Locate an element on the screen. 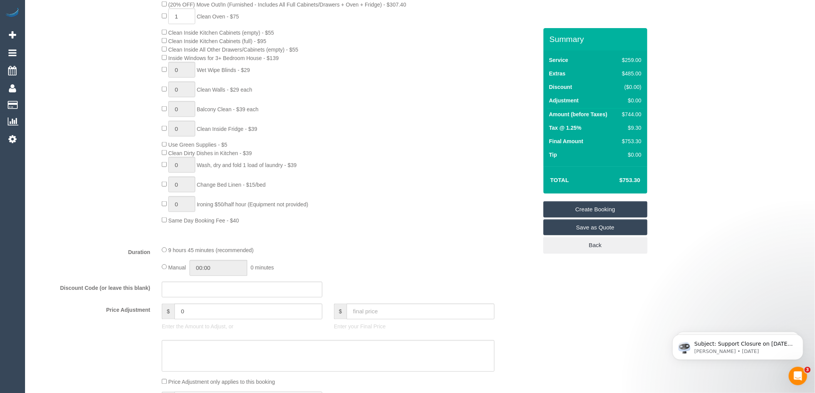 This screenshot has height=393, width=815. input: final price is located at coordinates (421, 312).